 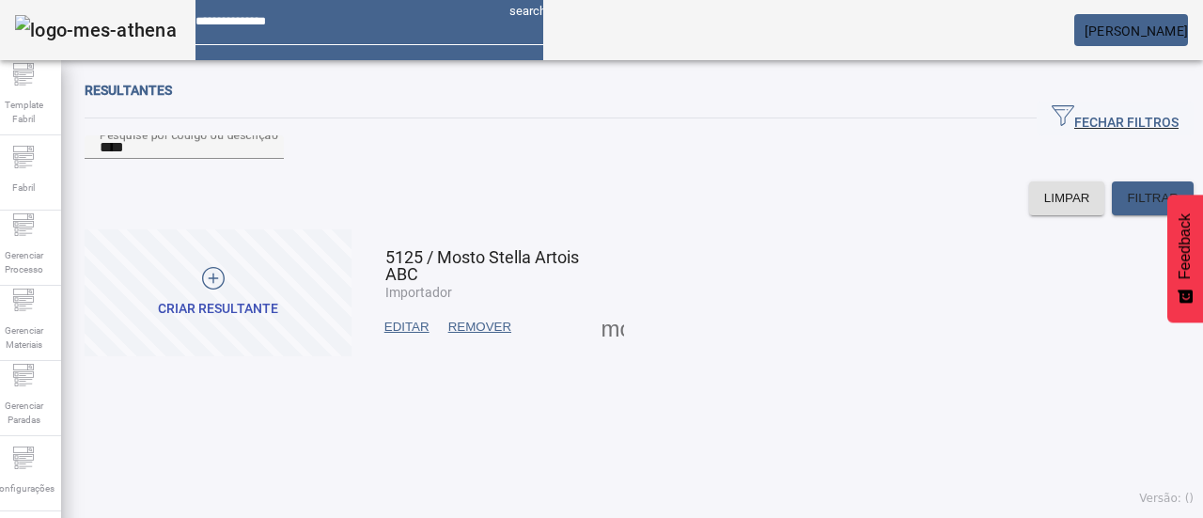 I want to click on button: FILTRAR, so click(x=1152, y=198).